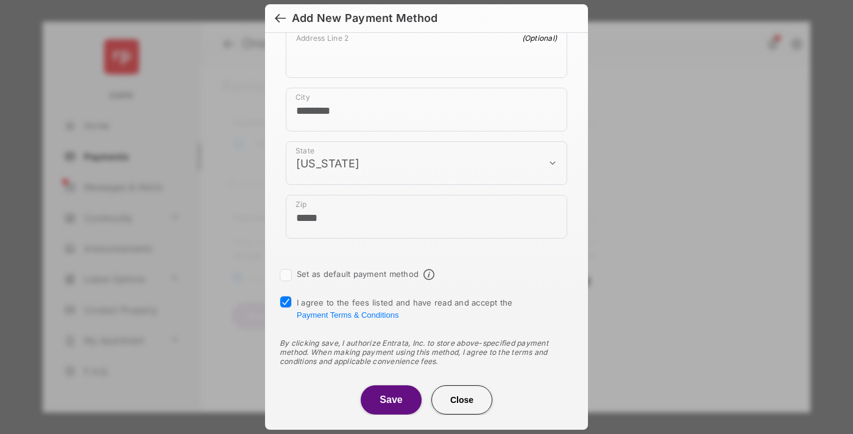 This screenshot has width=853, height=434. I want to click on div: By clicking save, I authorize Entrata, Inc. to store above-specified payment method. When making ..., so click(427, 352).